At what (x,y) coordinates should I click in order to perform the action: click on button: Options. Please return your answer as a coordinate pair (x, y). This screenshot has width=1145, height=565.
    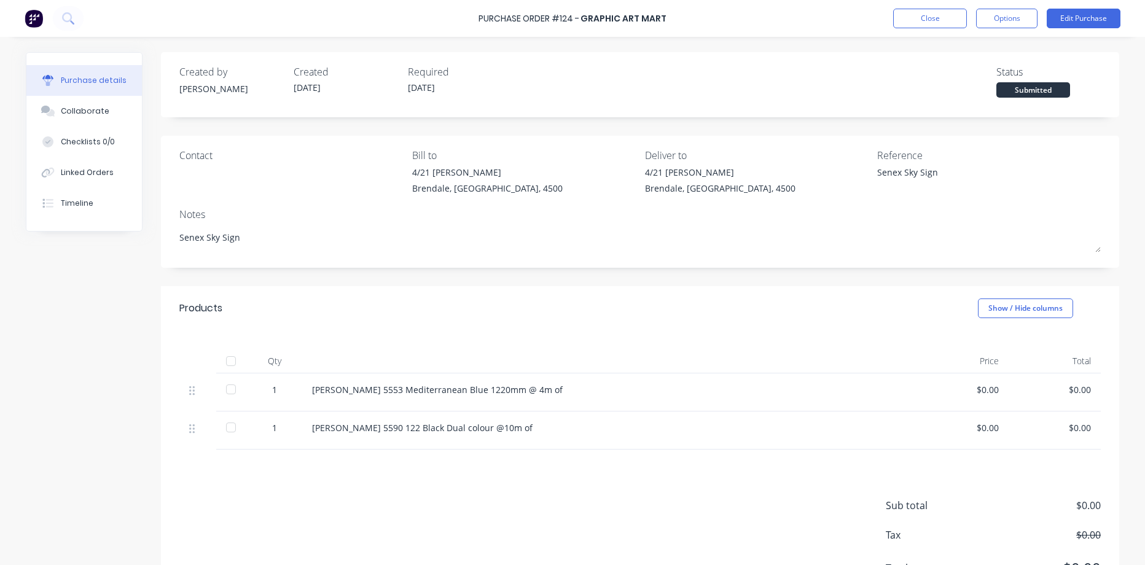
    Looking at the image, I should click on (1007, 18).